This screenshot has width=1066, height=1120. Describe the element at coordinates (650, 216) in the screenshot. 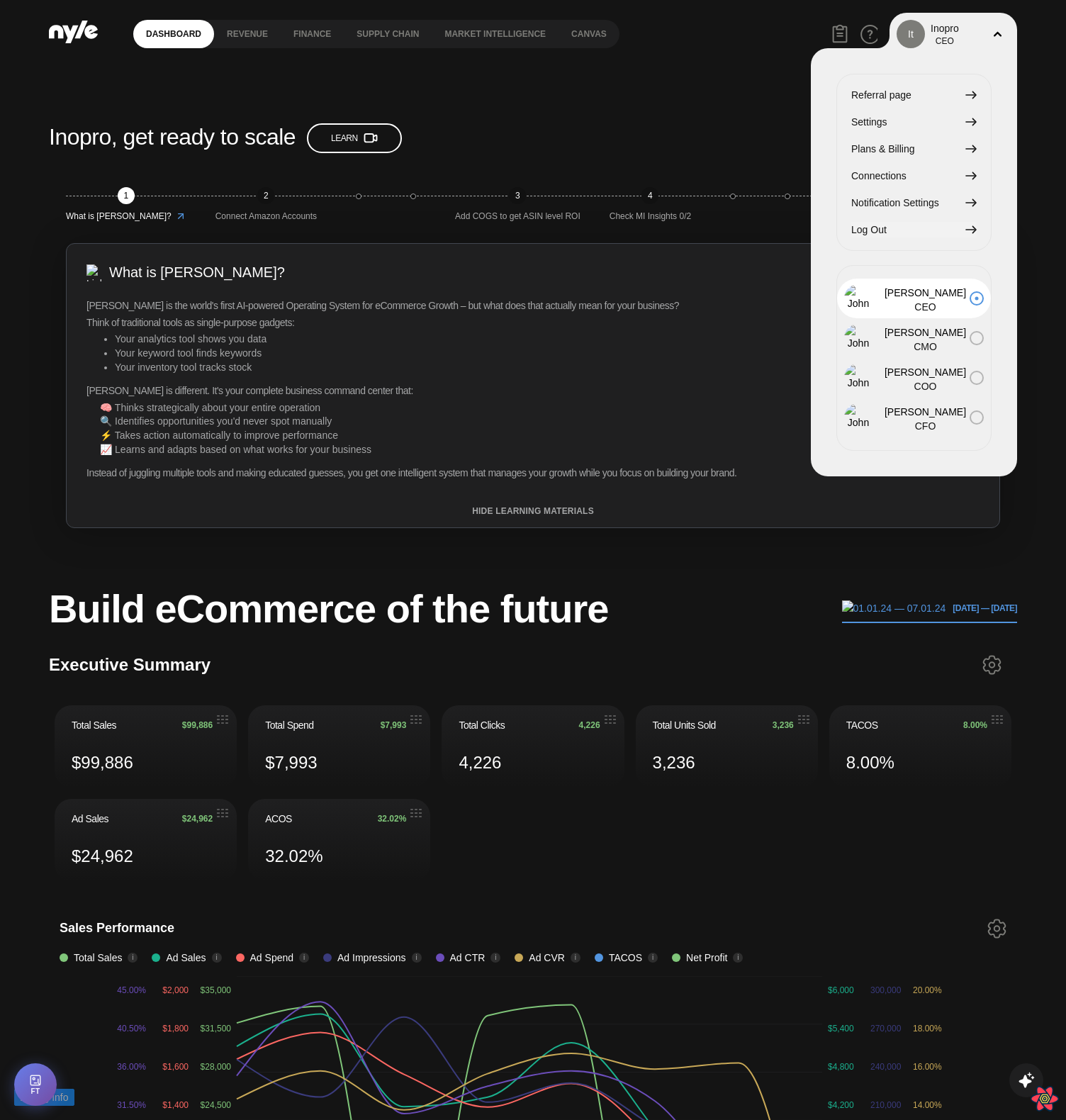

I see `span: Check MI Insights 0/2` at that location.